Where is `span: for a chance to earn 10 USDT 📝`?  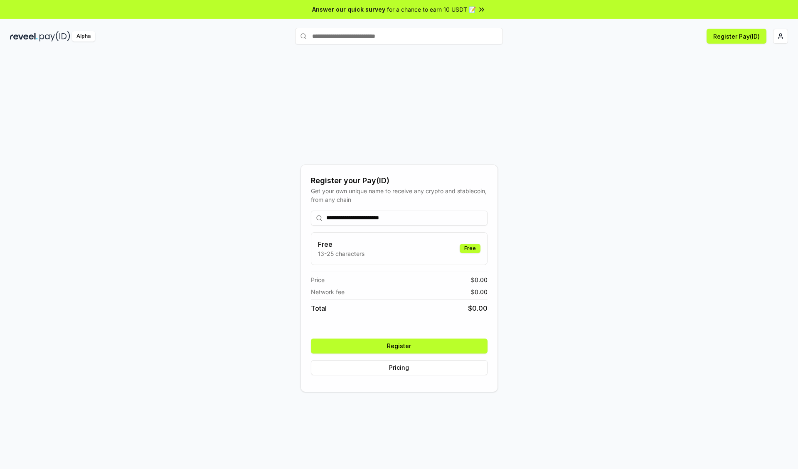 span: for a chance to earn 10 USDT 📝 is located at coordinates (431, 9).